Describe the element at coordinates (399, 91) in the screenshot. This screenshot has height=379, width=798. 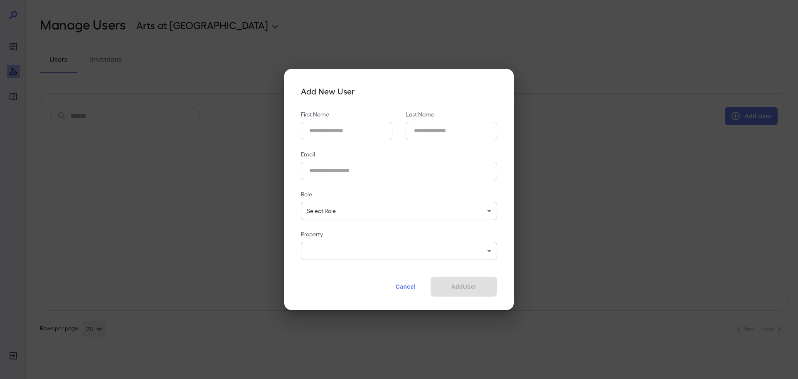
I see `h4: Add New User` at that location.